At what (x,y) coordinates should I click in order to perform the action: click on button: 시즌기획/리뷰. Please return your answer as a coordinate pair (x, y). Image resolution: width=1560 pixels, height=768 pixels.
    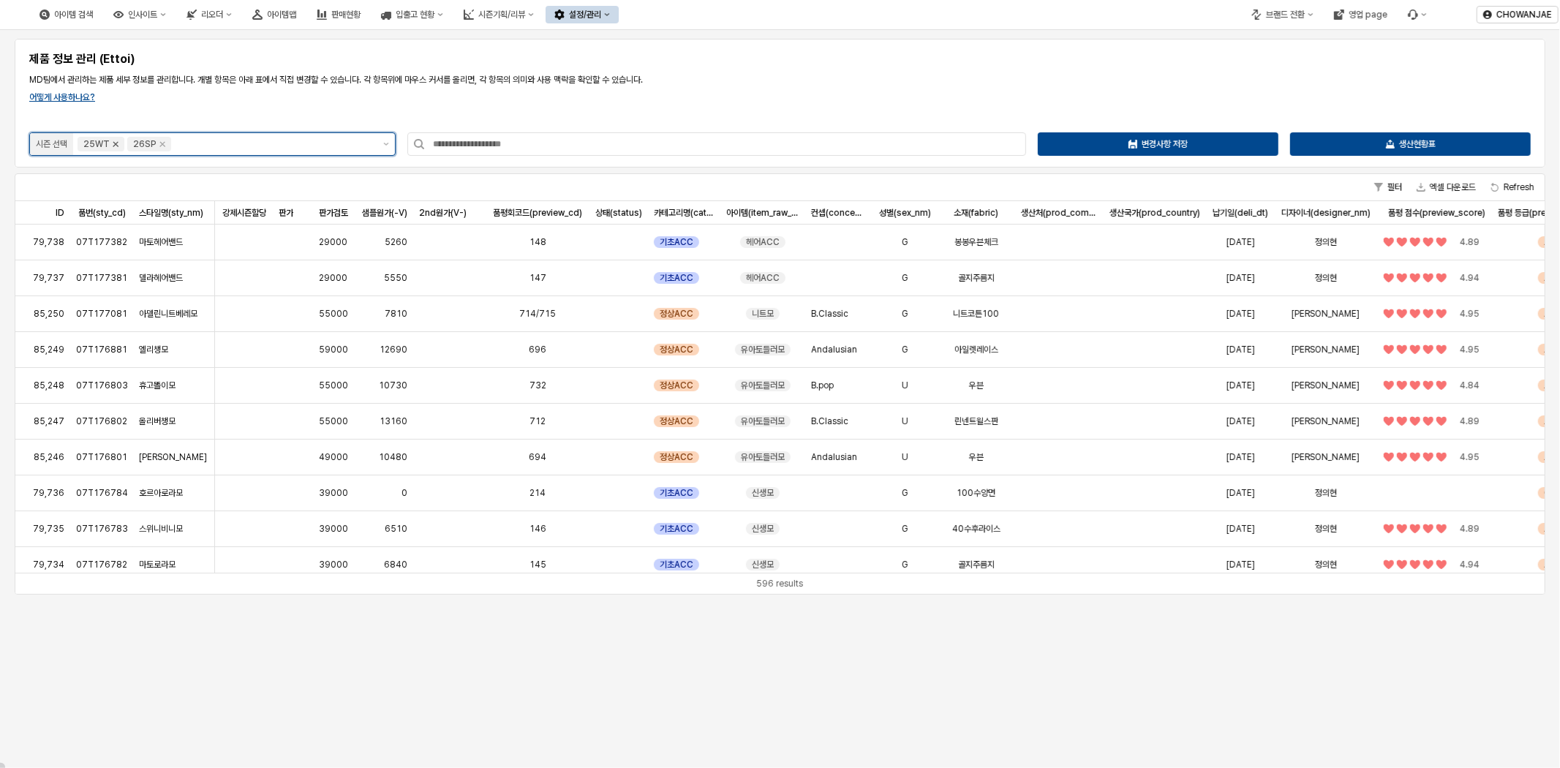
    Looking at the image, I should click on (499, 15).